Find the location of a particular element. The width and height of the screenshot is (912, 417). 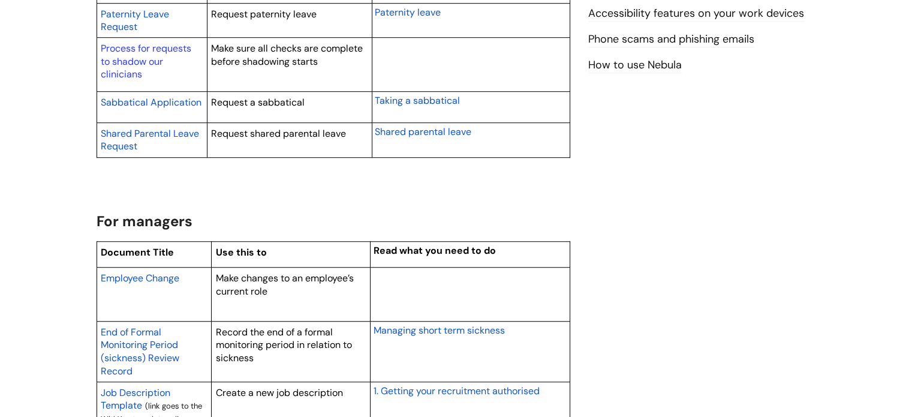

span: Shared Parental Leave Request is located at coordinates (150, 140).